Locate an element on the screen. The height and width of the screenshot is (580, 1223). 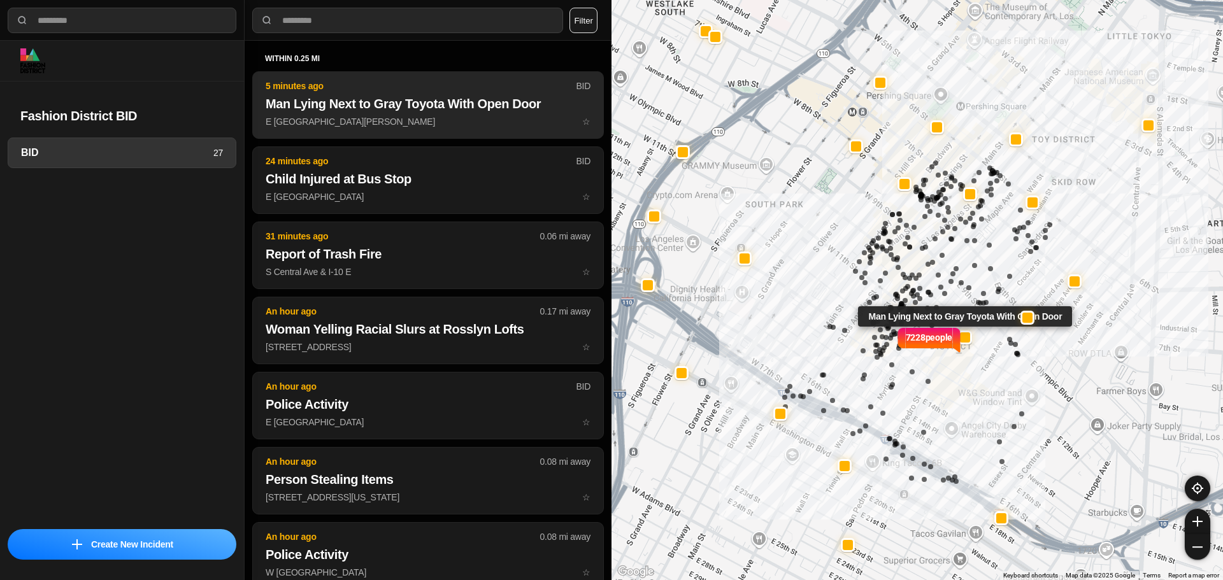
h3: BID is located at coordinates (117, 153).